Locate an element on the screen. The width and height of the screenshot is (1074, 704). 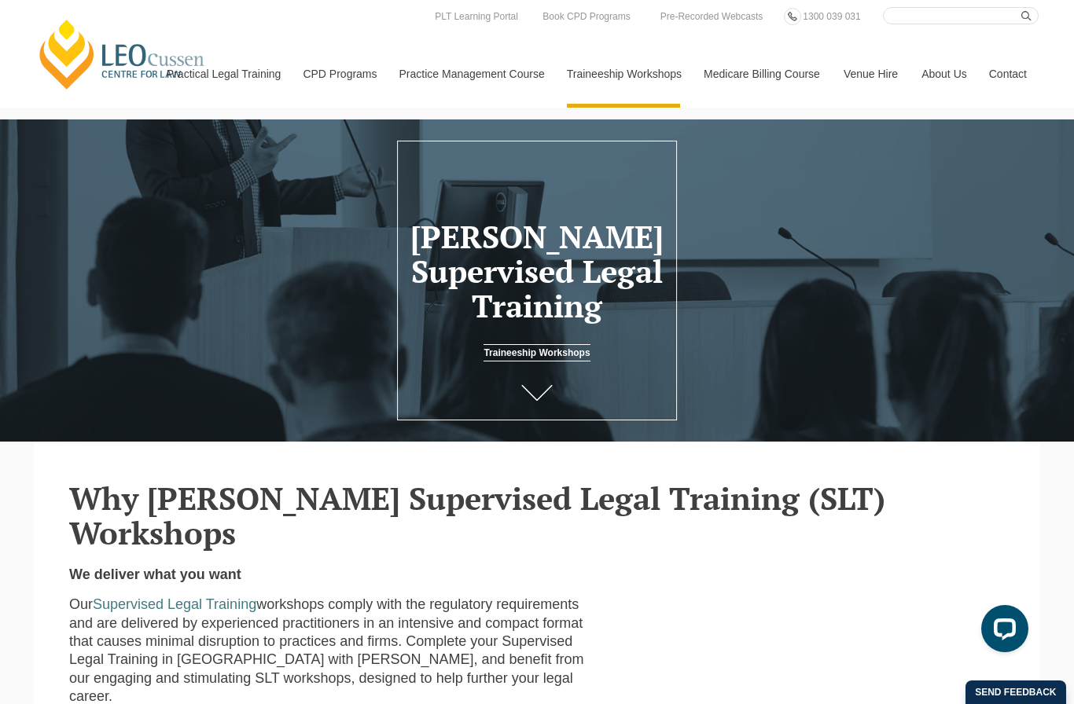
a: Practice Management Course is located at coordinates (471, 74).